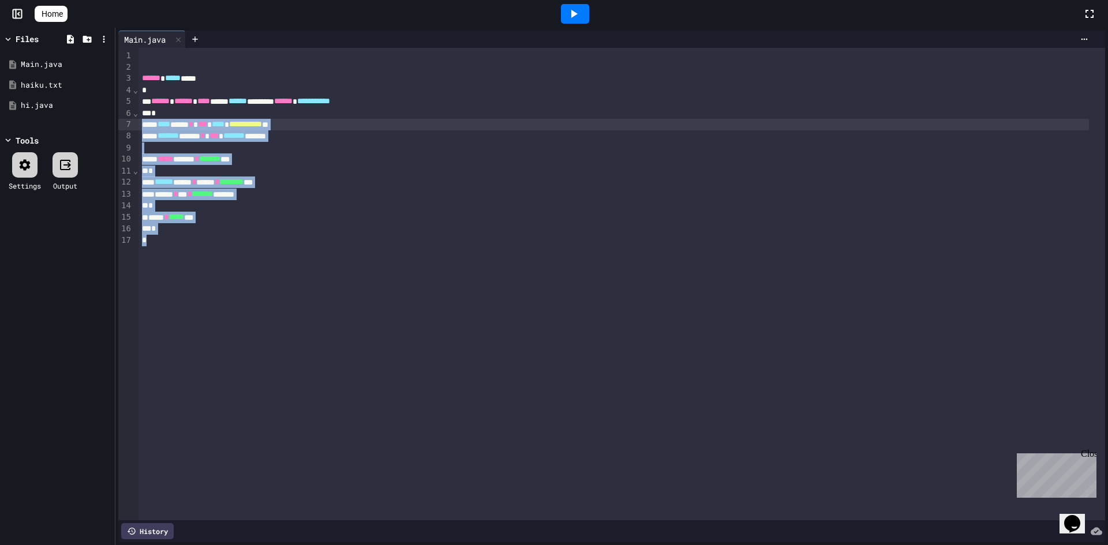 The height and width of the screenshot is (545, 1108). I want to click on div: 10, so click(125, 159).